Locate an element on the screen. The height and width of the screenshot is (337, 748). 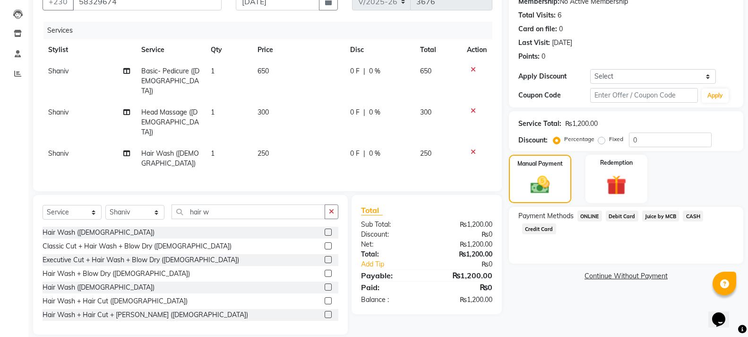
a: Continue Without Payment is located at coordinates (626, 276).